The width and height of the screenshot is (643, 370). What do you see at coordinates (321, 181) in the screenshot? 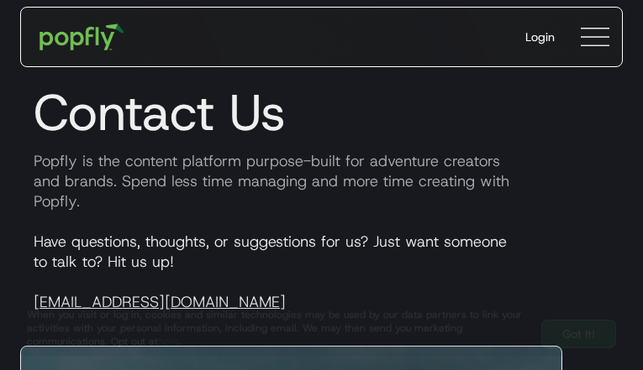
I see `p: Popfly is the content platform purpose-built for adventure creators and brands. Spend less time m...` at bounding box center [321, 181].